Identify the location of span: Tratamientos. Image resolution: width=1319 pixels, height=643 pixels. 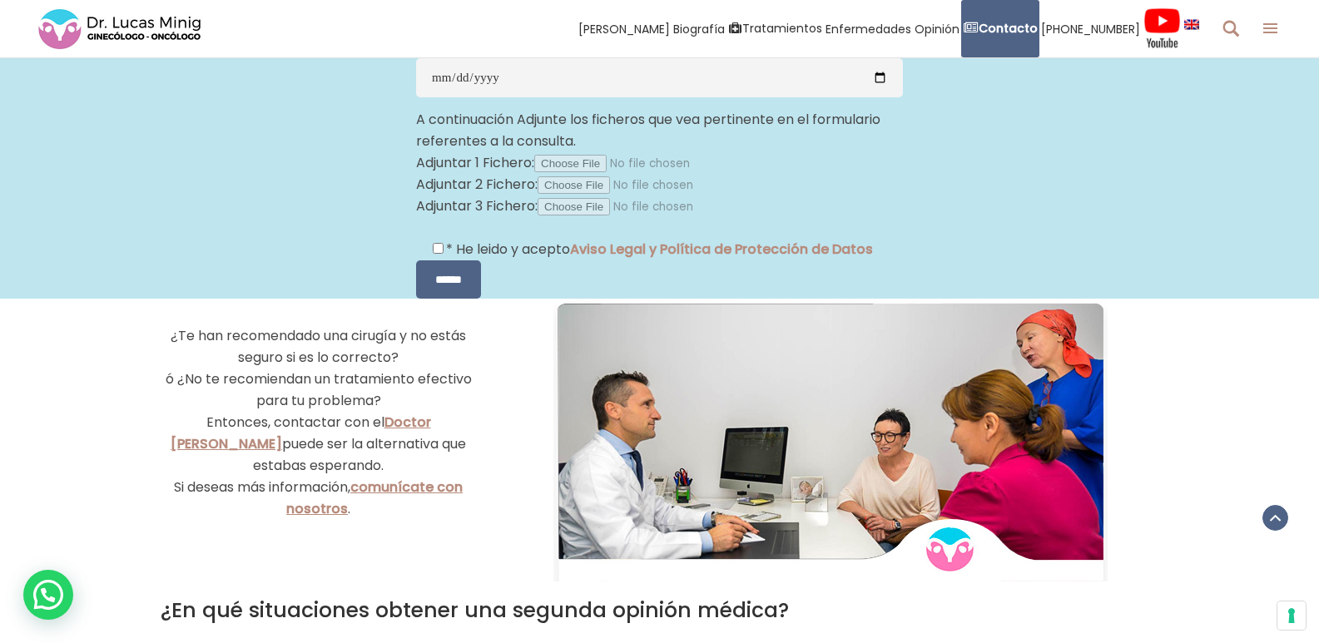
(782, 28).